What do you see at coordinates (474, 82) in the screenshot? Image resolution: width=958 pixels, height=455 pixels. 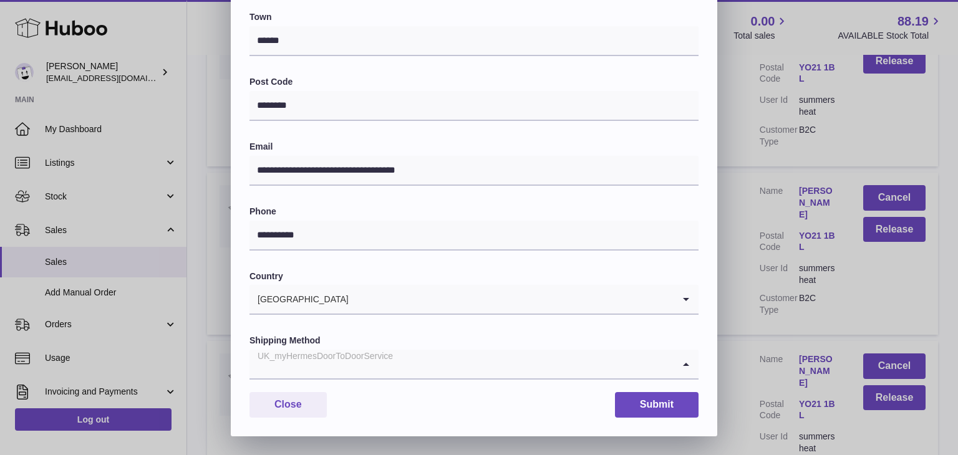 I see `label: Post Code` at bounding box center [474, 82].